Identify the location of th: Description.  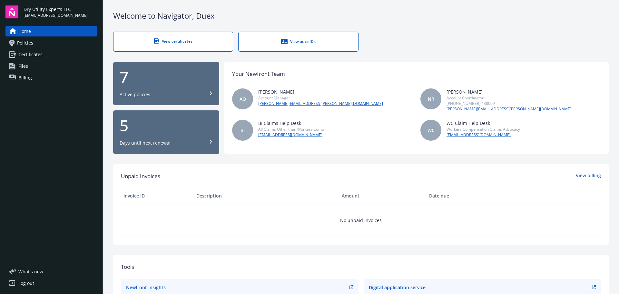
(266, 196).